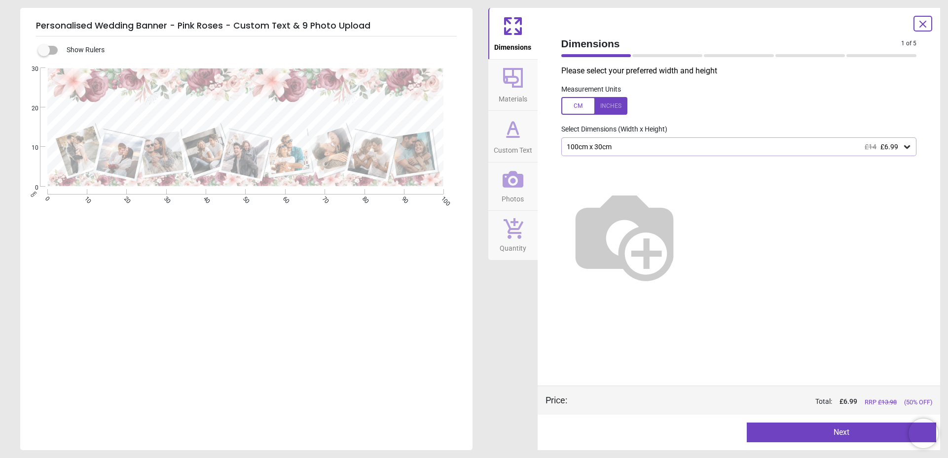  What do you see at coordinates (610, 130) in the screenshot?
I see `label: Select Dimensions (Width x Height)` at bounding box center [610, 130].